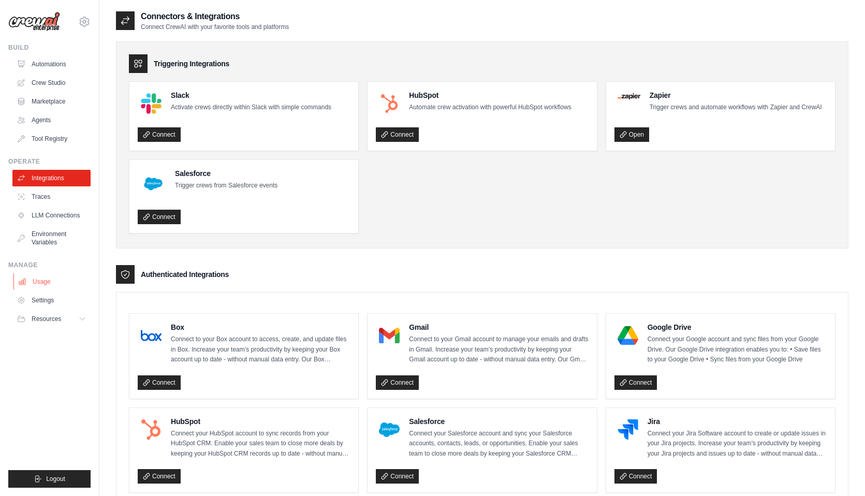 The image size is (865, 496). I want to click on span: Logout, so click(55, 479).